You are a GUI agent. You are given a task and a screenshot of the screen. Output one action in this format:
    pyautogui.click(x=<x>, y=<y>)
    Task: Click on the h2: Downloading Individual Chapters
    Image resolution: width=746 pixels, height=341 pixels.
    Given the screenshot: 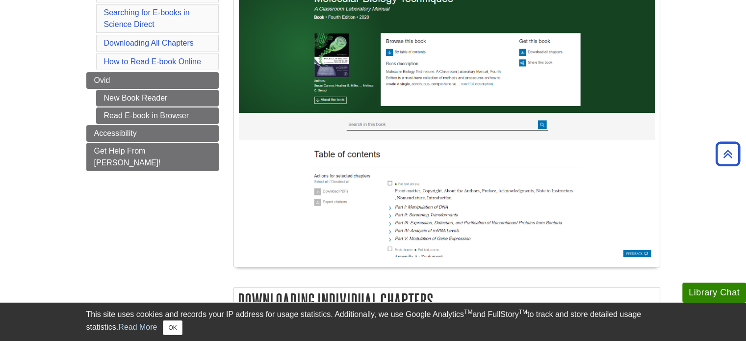 What is the action you would take?
    pyautogui.click(x=447, y=300)
    